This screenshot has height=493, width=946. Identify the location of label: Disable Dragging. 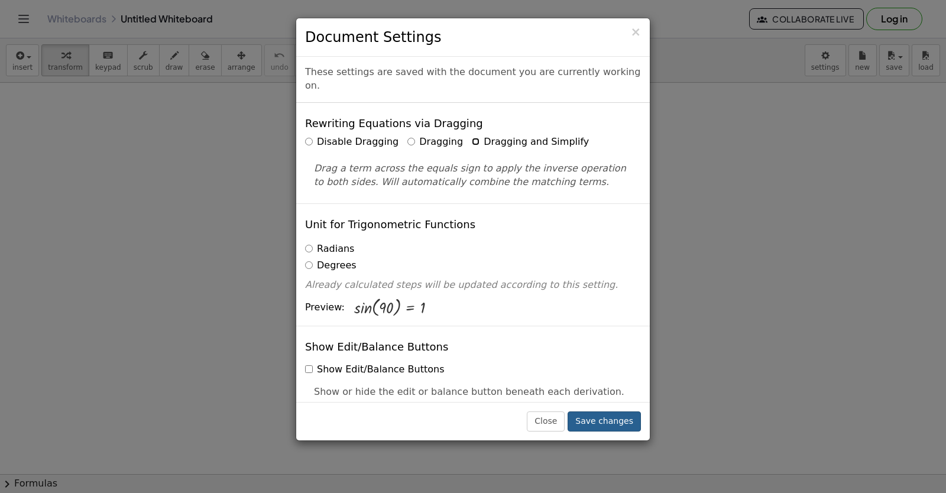
(352, 142).